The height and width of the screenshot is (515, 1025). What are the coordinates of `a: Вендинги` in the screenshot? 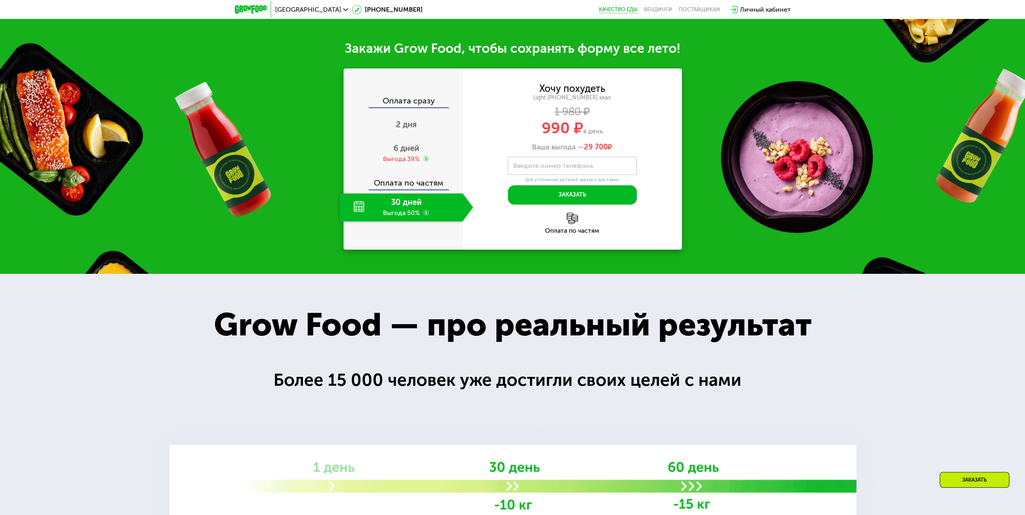 It's located at (658, 10).